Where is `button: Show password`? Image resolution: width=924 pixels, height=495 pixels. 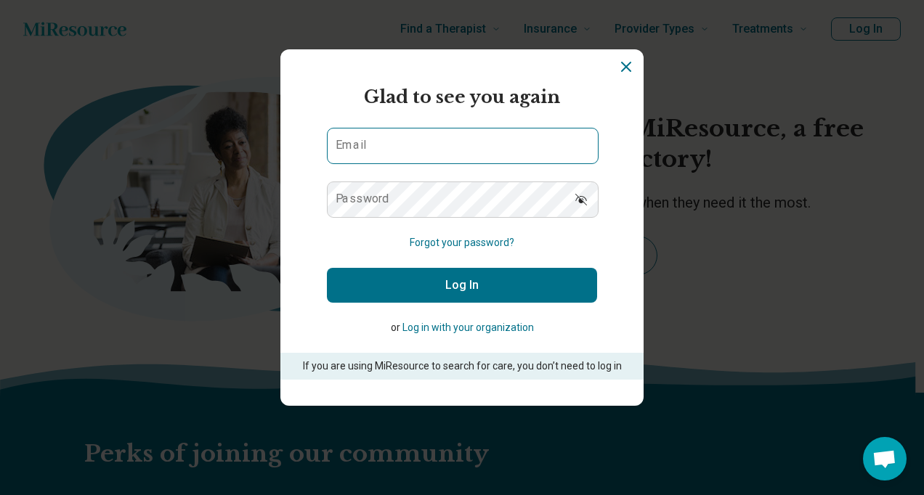 button: Show password is located at coordinates (581, 199).